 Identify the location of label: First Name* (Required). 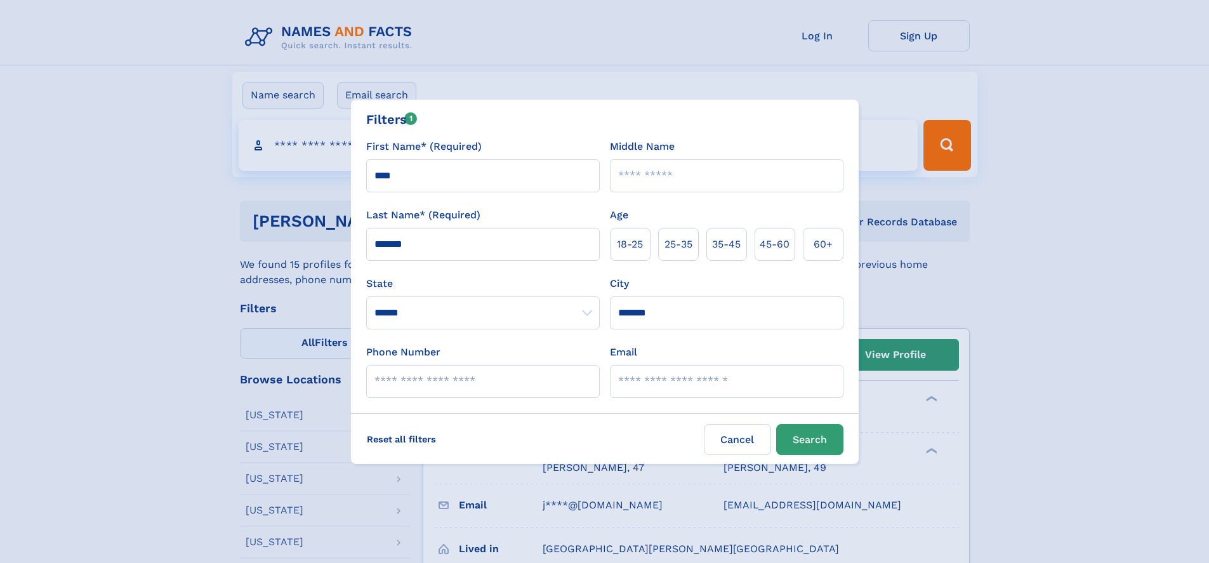
(424, 147).